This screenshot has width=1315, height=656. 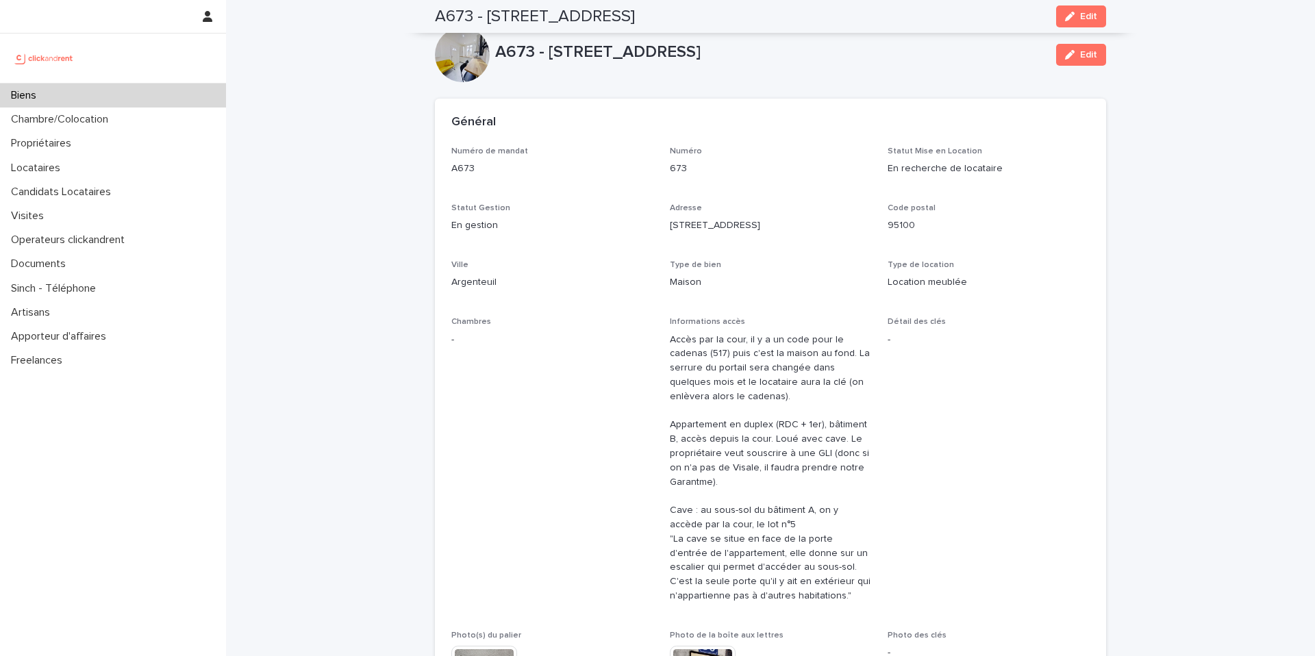 What do you see at coordinates (64, 192) in the screenshot?
I see `p: Candidats Locataires` at bounding box center [64, 192].